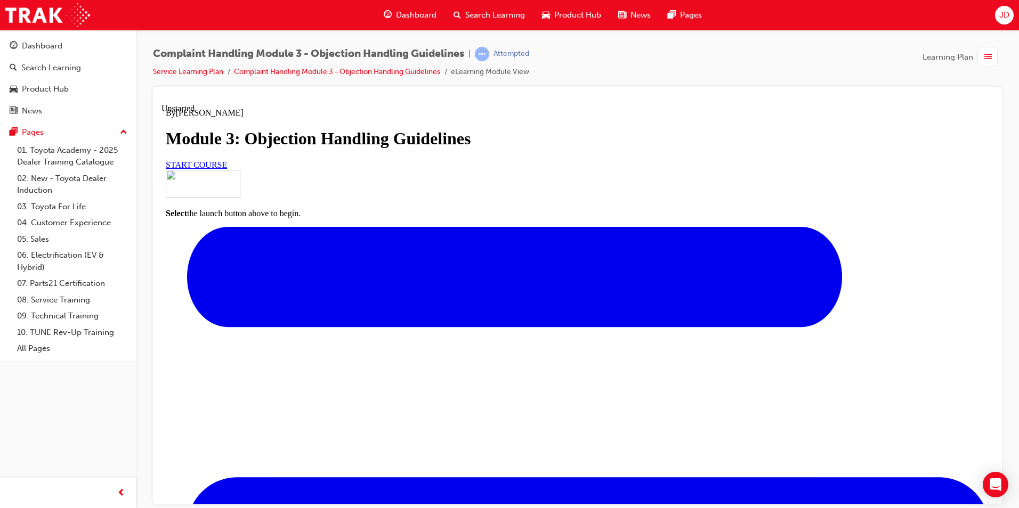  I want to click on a: 05. Sales, so click(72, 239).